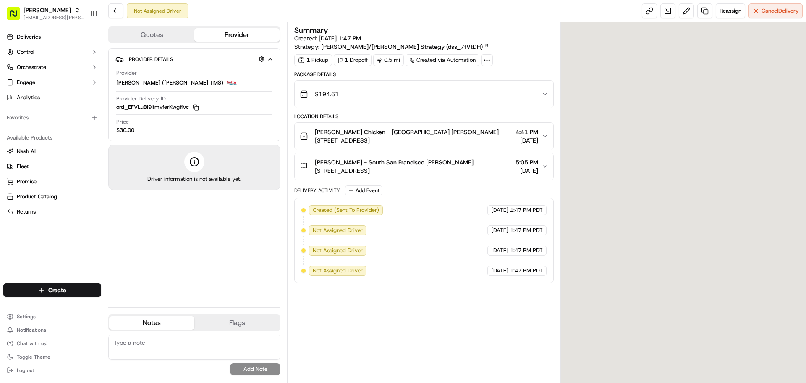 Image resolution: width=806 pixels, height=383 pixels. I want to click on a: Analytics, so click(52, 97).